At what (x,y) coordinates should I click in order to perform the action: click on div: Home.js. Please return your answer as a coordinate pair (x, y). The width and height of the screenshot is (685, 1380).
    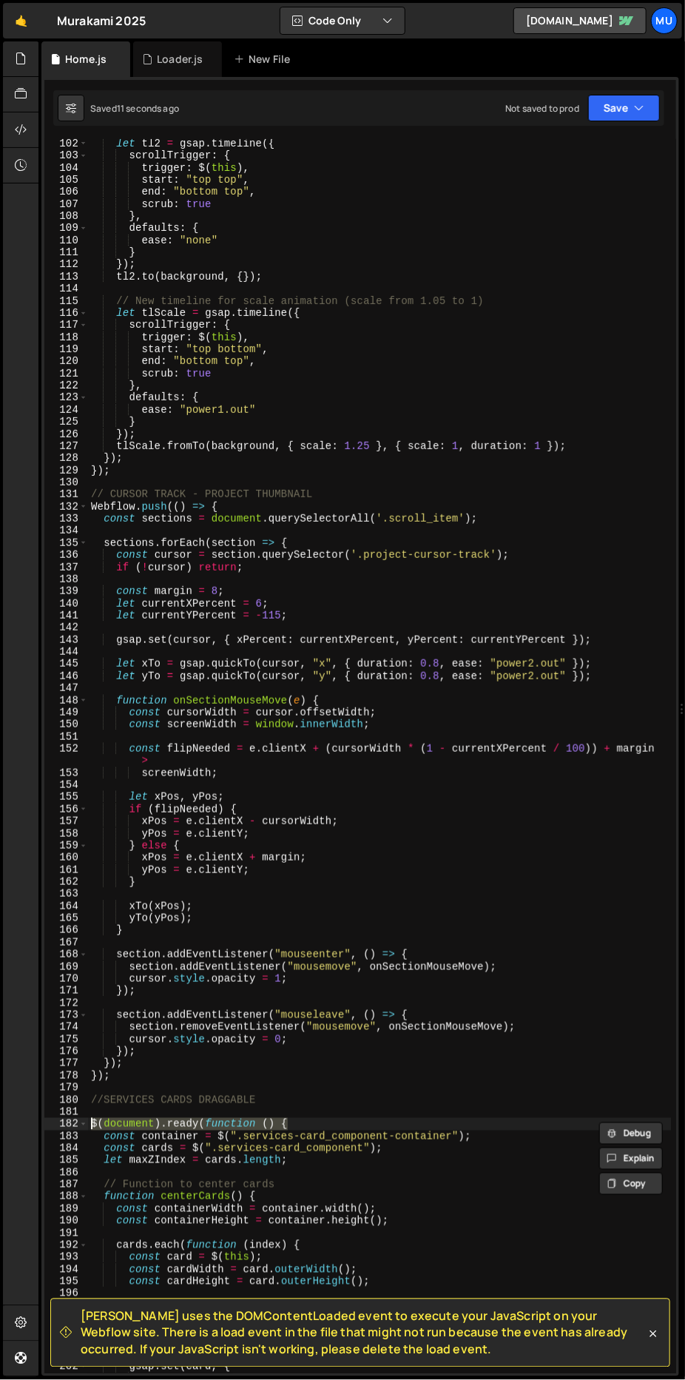
    Looking at the image, I should click on (86, 59).